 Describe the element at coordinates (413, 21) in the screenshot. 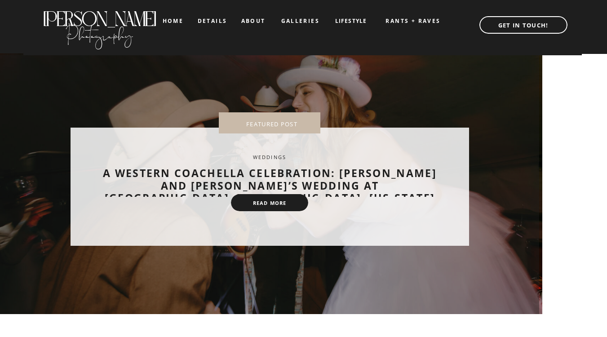

I see `nav: RANTS + RAVES` at that location.